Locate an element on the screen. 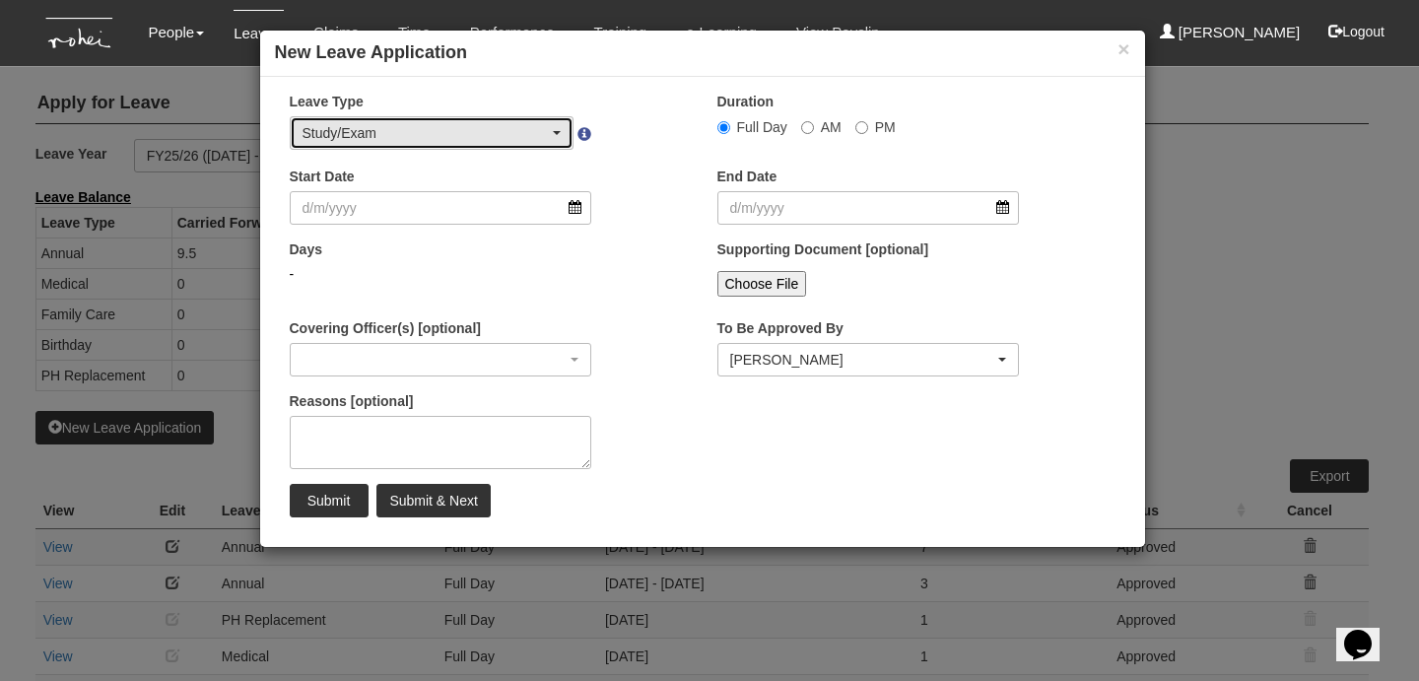 The width and height of the screenshot is (1419, 681). label: To Be Approved By is located at coordinates (781, 328).